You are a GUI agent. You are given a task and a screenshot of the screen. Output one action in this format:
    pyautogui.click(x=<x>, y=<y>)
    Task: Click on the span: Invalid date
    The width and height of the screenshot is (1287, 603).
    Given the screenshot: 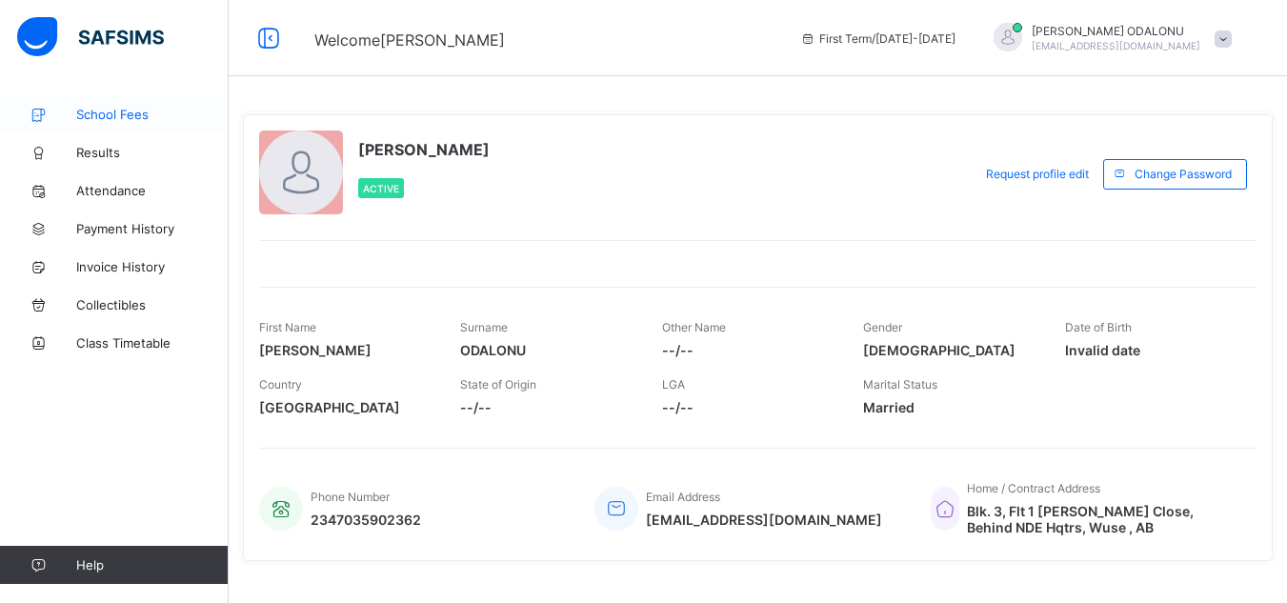 What is the action you would take?
    pyautogui.click(x=1151, y=350)
    